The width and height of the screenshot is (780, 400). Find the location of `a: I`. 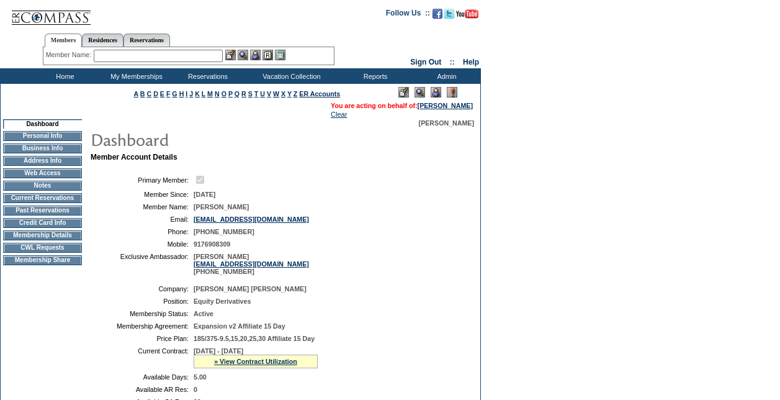

a: I is located at coordinates (186, 94).